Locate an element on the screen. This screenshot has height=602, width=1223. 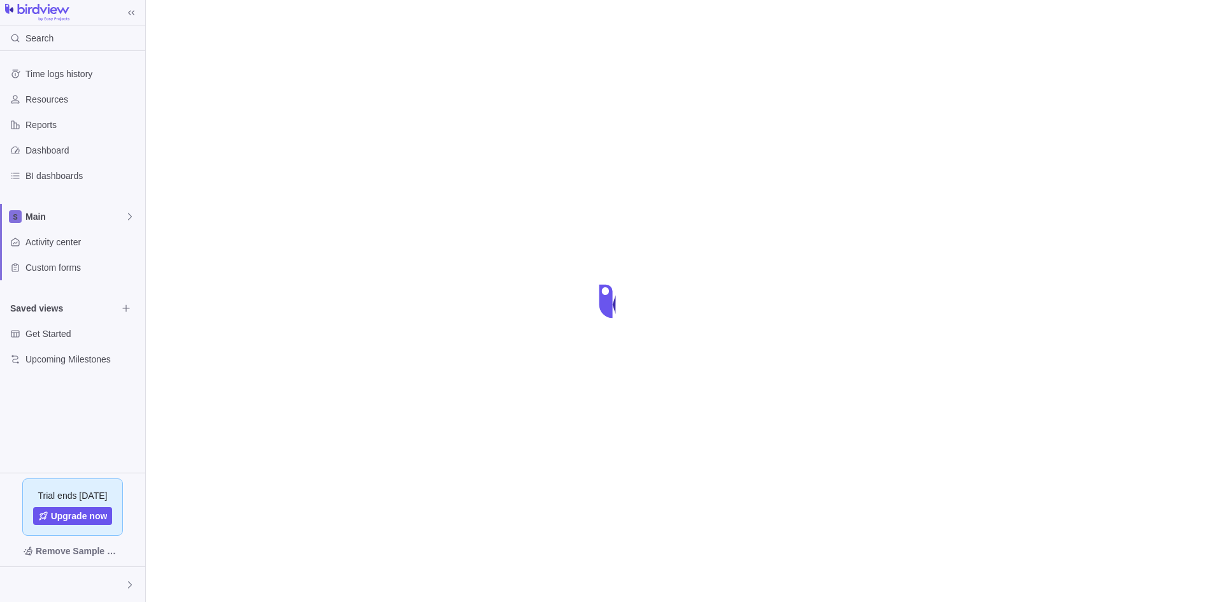
span: BI dashboards is located at coordinates (83, 176).